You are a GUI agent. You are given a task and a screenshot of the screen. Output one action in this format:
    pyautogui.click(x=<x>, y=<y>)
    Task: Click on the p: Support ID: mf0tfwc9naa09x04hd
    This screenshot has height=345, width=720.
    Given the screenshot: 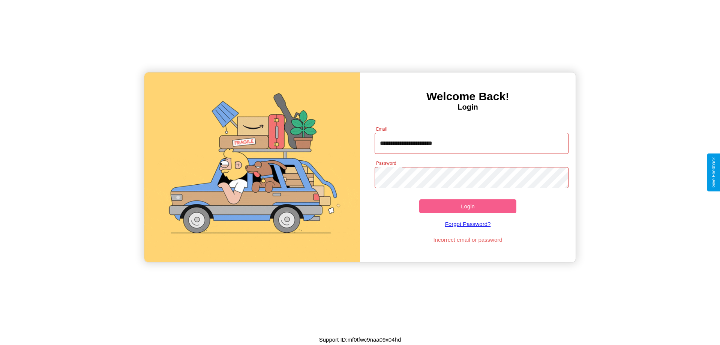 What is the action you would take?
    pyautogui.click(x=360, y=339)
    